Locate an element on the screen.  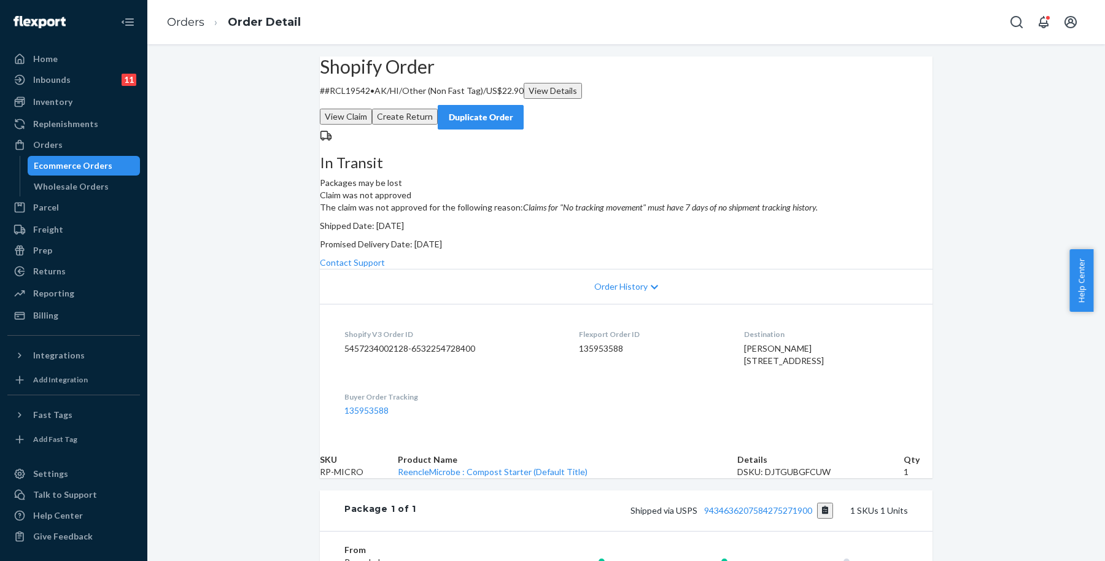
div: Inventory is located at coordinates (53, 102).